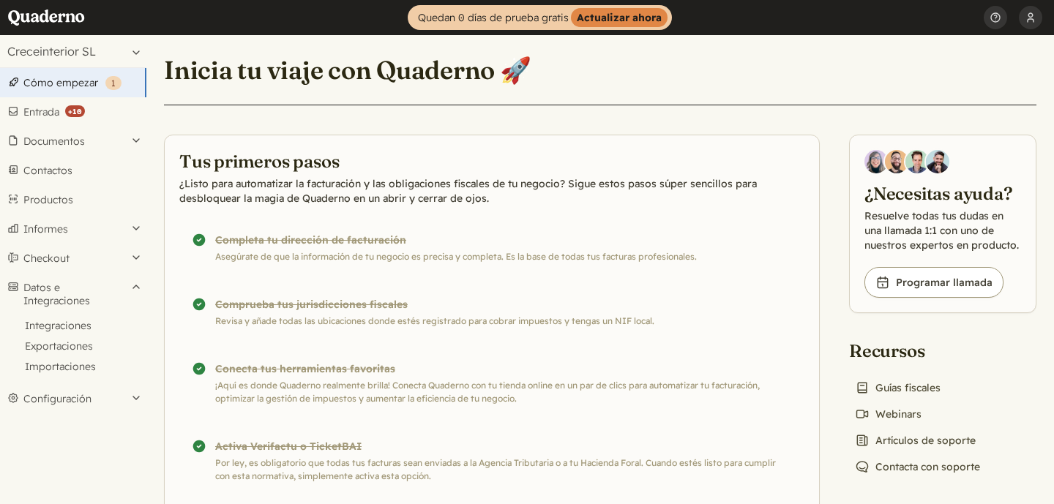 The height and width of the screenshot is (504, 1054). I want to click on a: Guías fiscales, so click(897, 388).